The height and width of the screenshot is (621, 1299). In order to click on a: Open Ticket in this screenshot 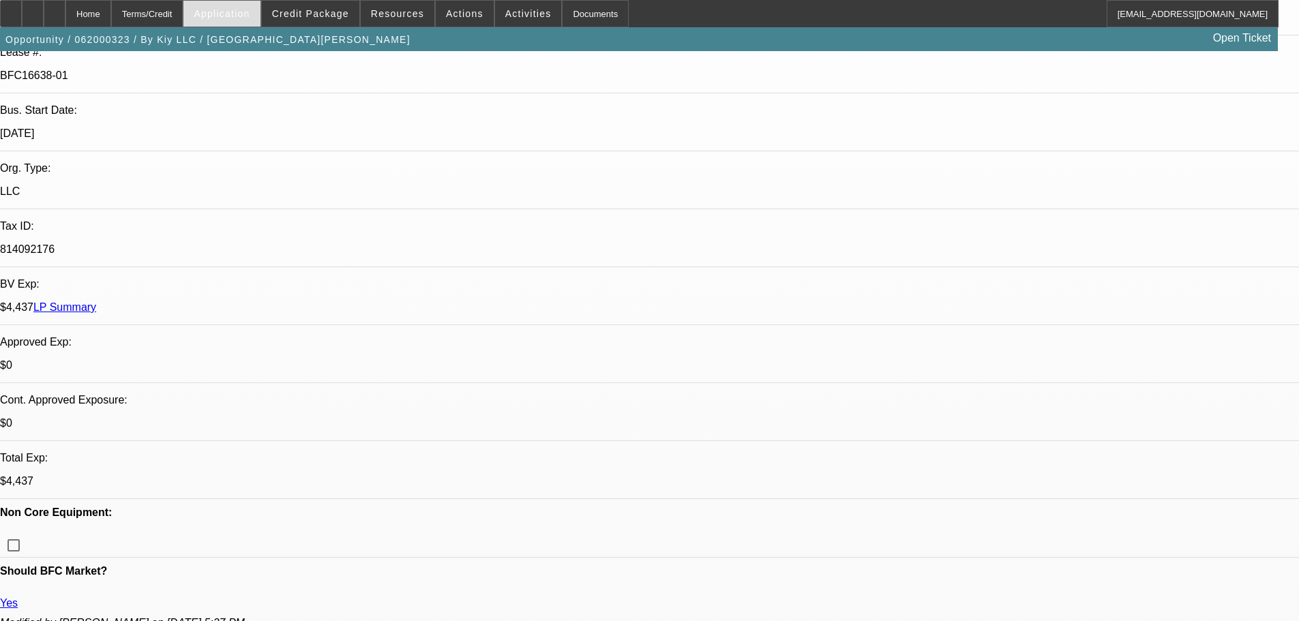, I will do `click(1241, 38)`.